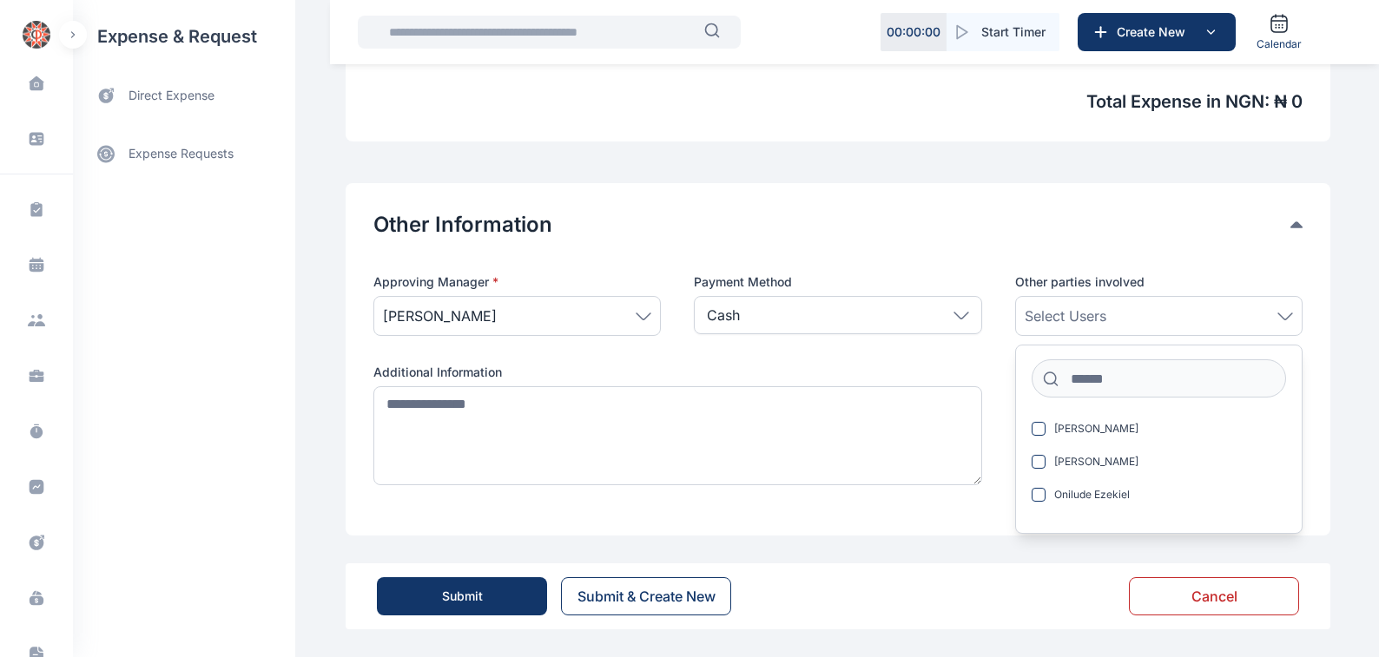 The height and width of the screenshot is (657, 1379). Describe the element at coordinates (462, 597) in the screenshot. I see `div: Submit` at that location.